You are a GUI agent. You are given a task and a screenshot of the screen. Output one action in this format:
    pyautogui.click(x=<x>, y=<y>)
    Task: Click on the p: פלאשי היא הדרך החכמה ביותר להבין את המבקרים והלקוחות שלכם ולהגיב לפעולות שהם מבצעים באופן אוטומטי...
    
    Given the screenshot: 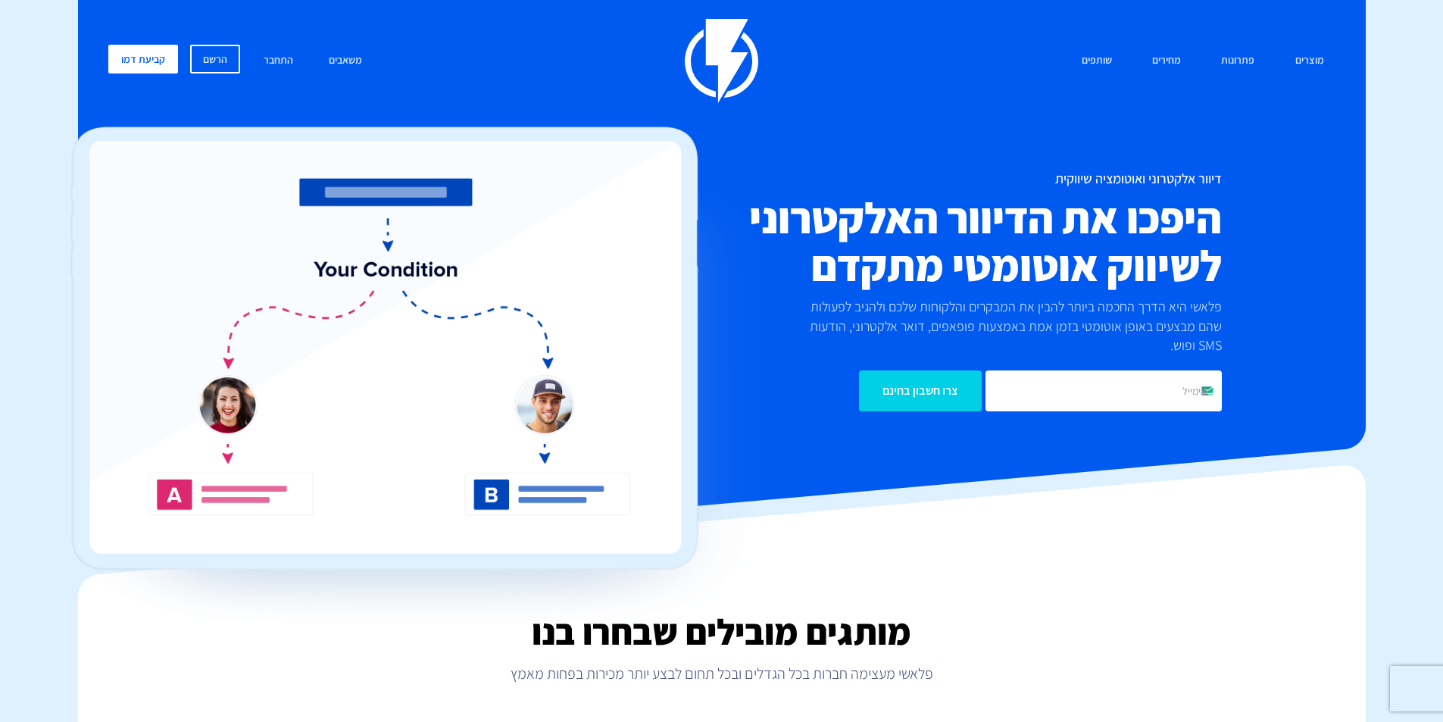 What is the action you would take?
    pyautogui.click(x=1003, y=326)
    